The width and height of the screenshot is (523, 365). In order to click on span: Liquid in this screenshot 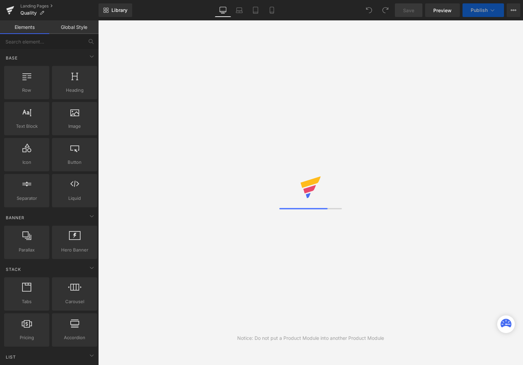, I will do `click(74, 198)`.